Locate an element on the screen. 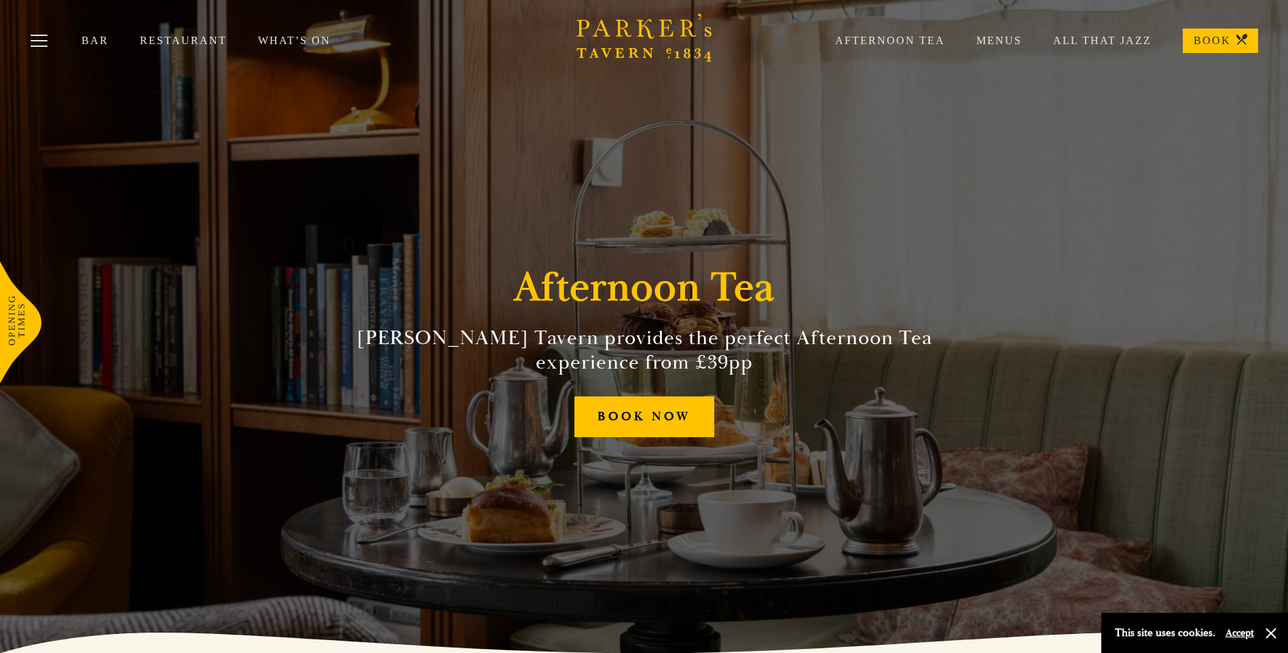 Image resolution: width=1288 pixels, height=653 pixels. button: Close and accept is located at coordinates (1271, 634).